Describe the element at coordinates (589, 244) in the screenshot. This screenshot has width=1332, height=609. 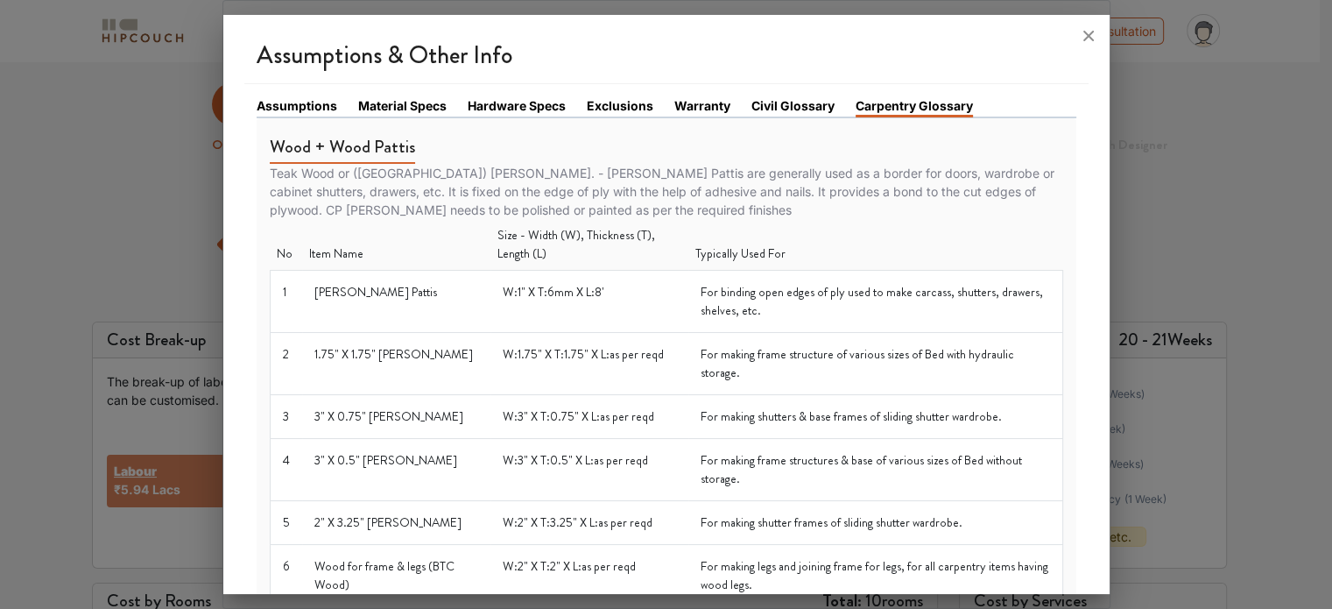
I see `th: Size - Width (W), Thickness (T), Length (L)` at that location.